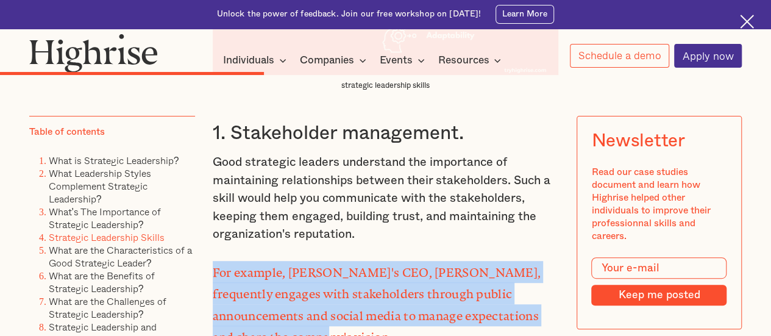 This screenshot has height=336, width=771. Describe the element at coordinates (386, 133) in the screenshot. I see `h3: 1. Stakeholder management.` at that location.